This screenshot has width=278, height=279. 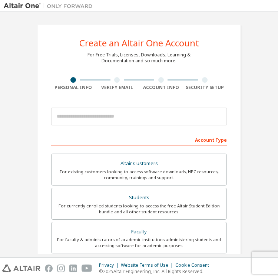 I want to click on div: For currently enrolled students looking to access the free Altair Student Edition bundle and all ..., so click(x=139, y=209).